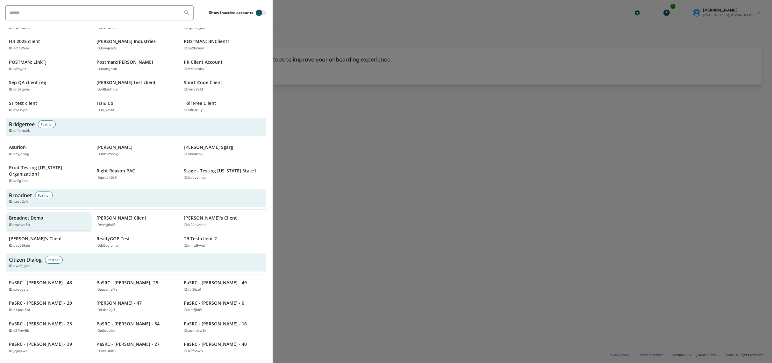 This screenshot has height=363, width=772. I want to click on button: Short Code ClientID:wrid9yf3, so click(224, 86).